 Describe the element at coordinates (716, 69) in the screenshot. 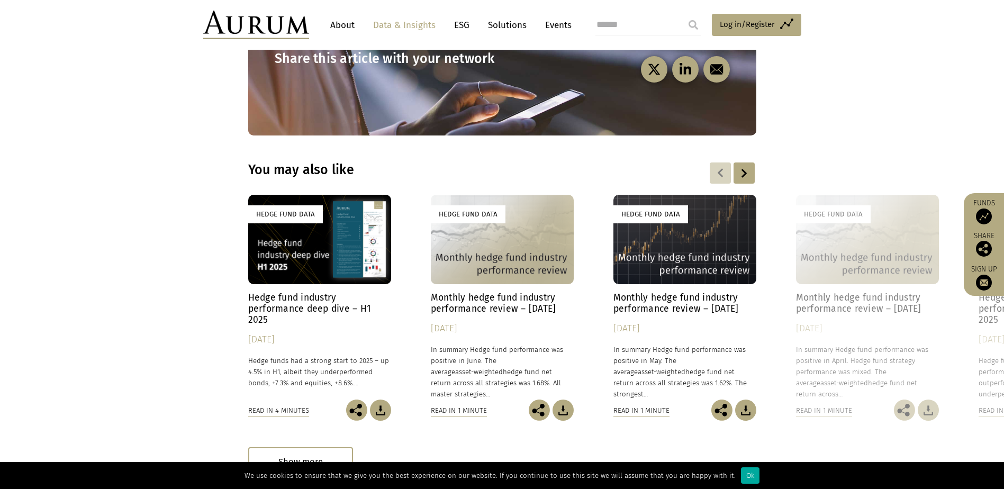

I see `img: email-black.svg` at that location.